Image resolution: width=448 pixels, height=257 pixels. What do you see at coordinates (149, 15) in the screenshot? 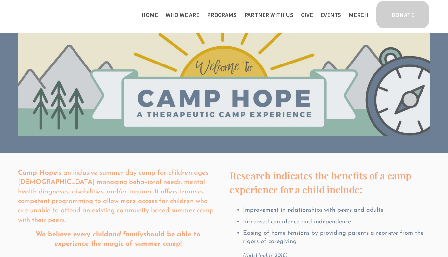
I see `a: Home` at bounding box center [149, 15].